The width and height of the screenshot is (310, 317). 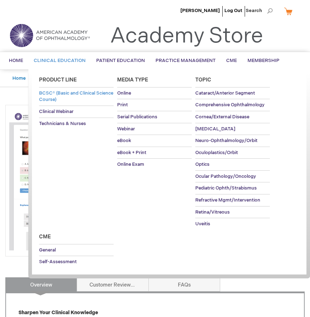 What do you see at coordinates (112, 285) in the screenshot?
I see `a: Customer Reviews5` at bounding box center [112, 285].